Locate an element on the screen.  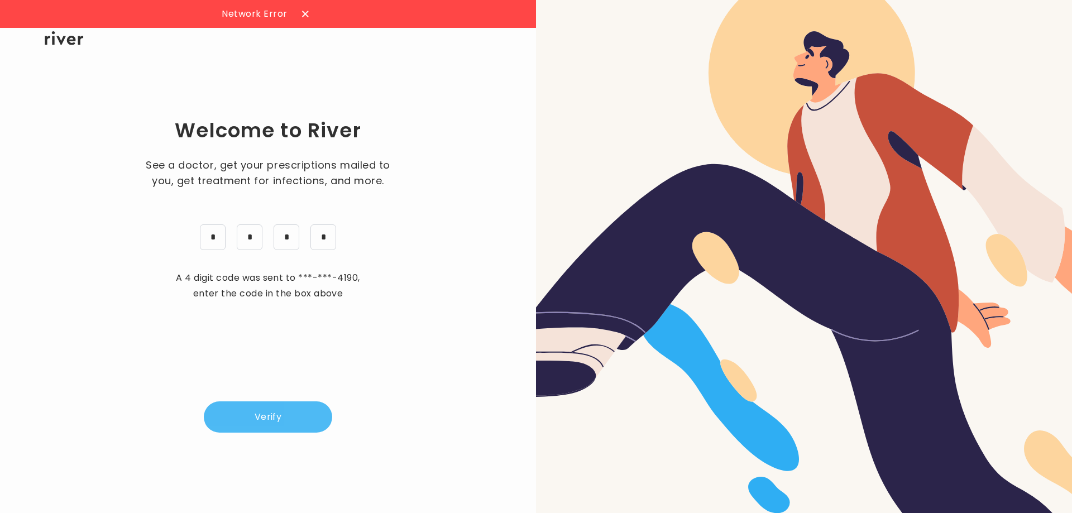
input: 1 is located at coordinates (213, 237).